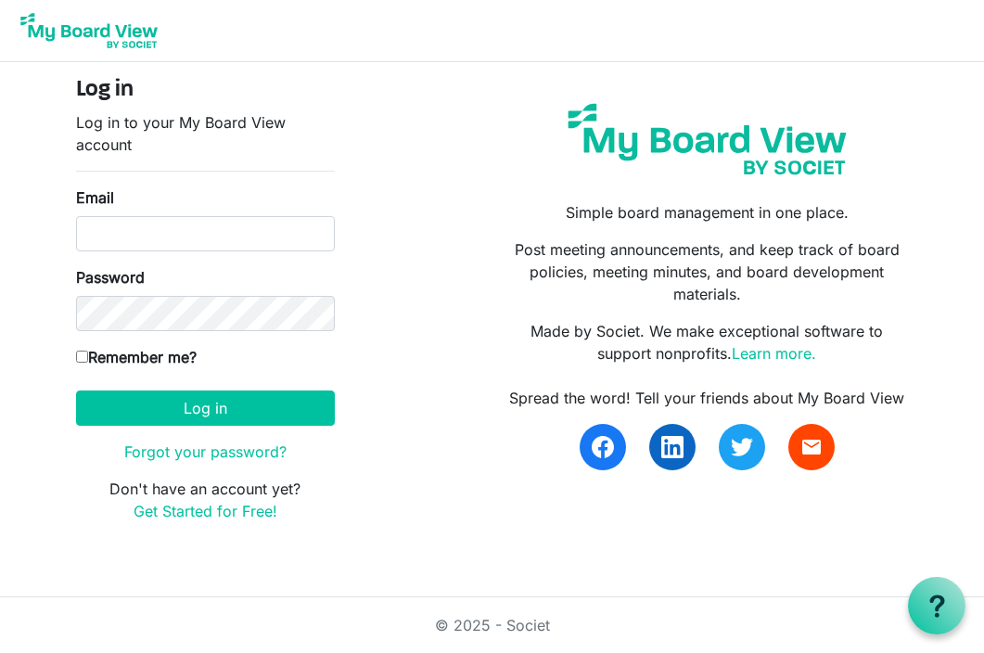  Describe the element at coordinates (706, 398) in the screenshot. I see `div: Spread the word! Tell your friends about My Board View` at that location.